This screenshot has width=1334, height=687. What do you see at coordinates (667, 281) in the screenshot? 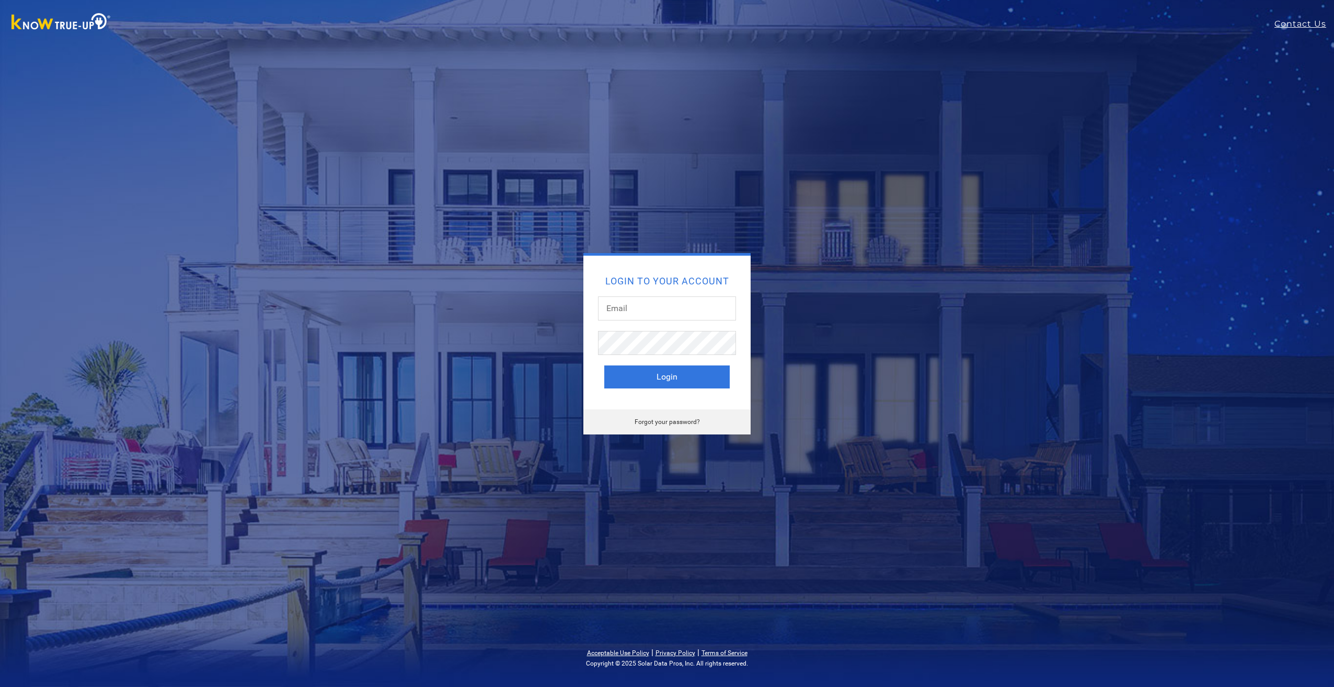
I see `h2: Login to your account` at bounding box center [667, 281].